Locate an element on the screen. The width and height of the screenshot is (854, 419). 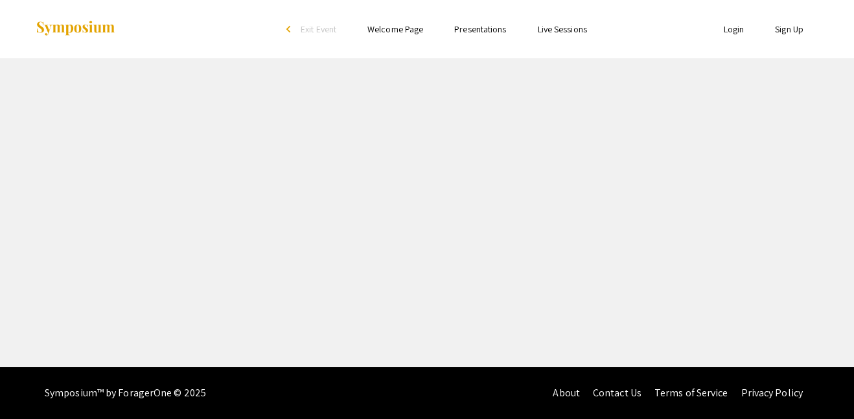
a: About is located at coordinates (566, 392).